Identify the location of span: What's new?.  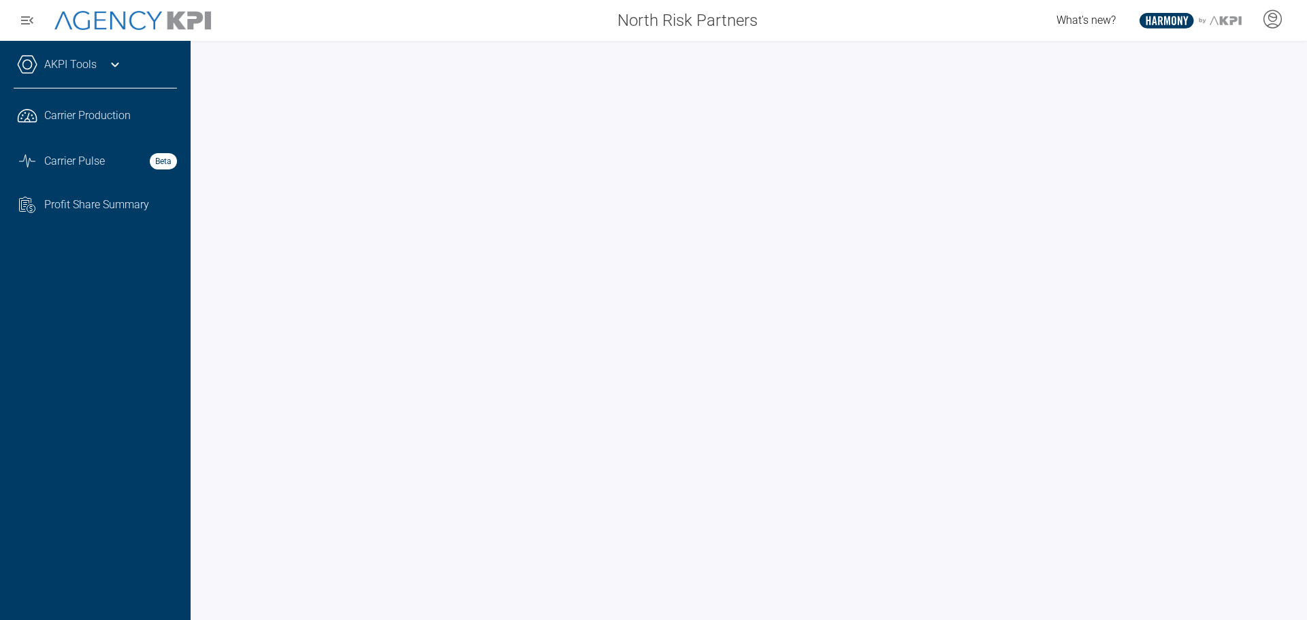
(1086, 20).